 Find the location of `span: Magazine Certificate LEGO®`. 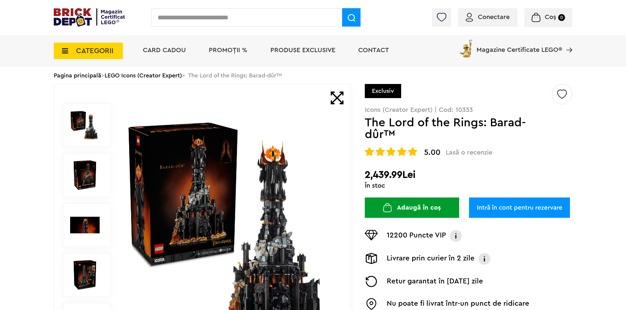

span: Magazine Certificate LEGO® is located at coordinates (519, 46).